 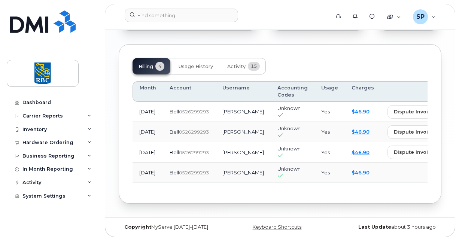 What do you see at coordinates (189, 91) in the screenshot?
I see `th: Account` at bounding box center [189, 91].